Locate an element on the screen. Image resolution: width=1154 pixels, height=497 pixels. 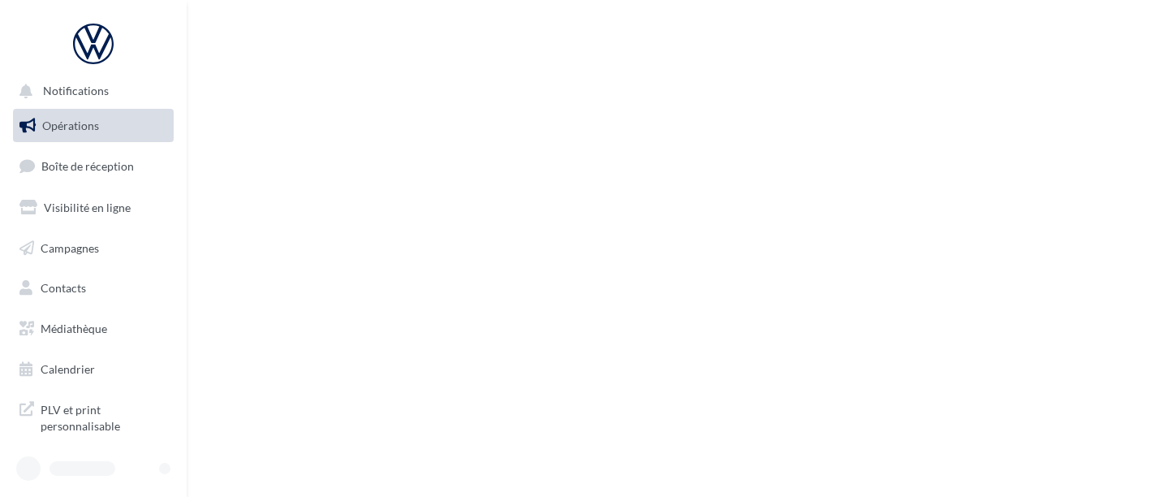
span: Notifications is located at coordinates (76, 91).